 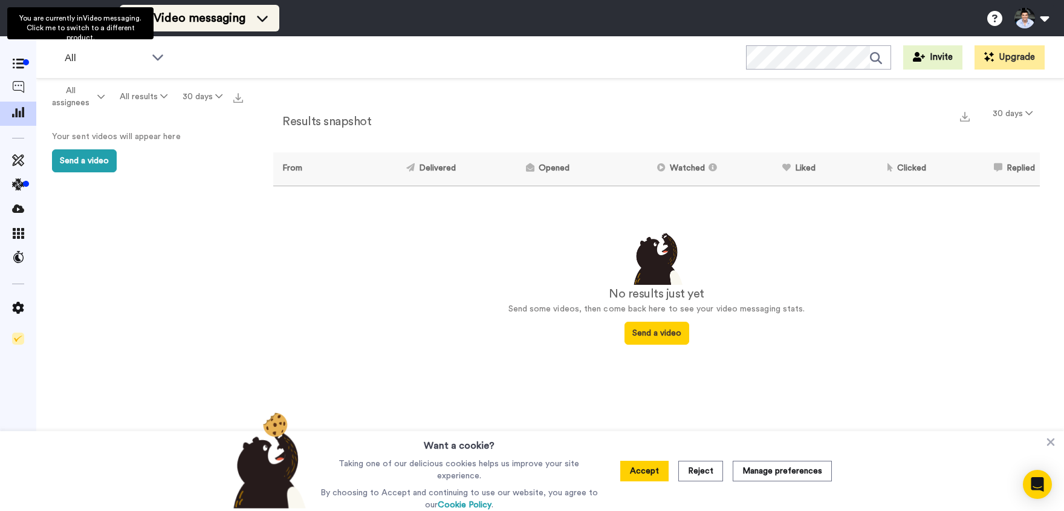 What do you see at coordinates (876, 169) in the screenshot?
I see `th: Clicked` at bounding box center [876, 169].